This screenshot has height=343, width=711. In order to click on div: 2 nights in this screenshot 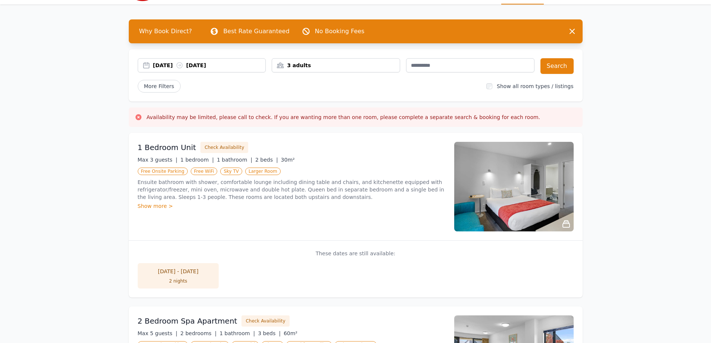, I will do `click(178, 281)`.